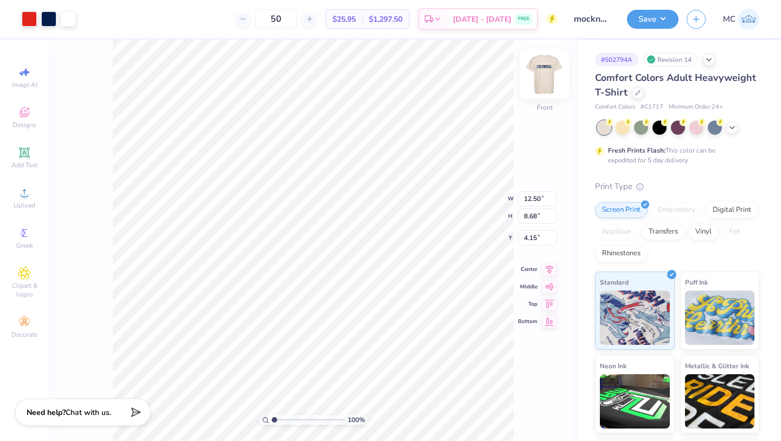 The height and width of the screenshot is (441, 781). I want to click on input: Untitled Design, so click(592, 19).